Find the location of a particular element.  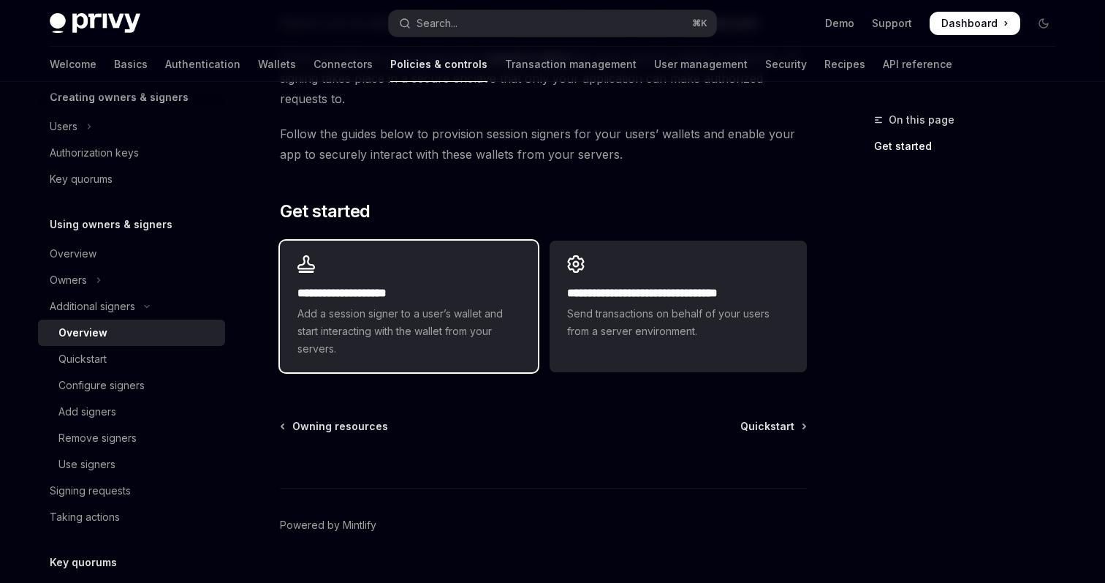

img: dark logo is located at coordinates (95, 23).